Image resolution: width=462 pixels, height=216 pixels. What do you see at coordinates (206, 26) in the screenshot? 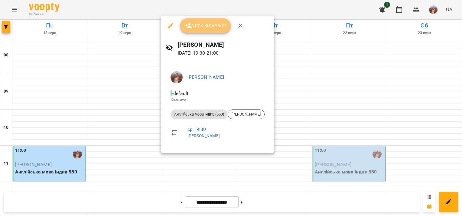
I see `button: Урок відбувся` at bounding box center [206, 26].